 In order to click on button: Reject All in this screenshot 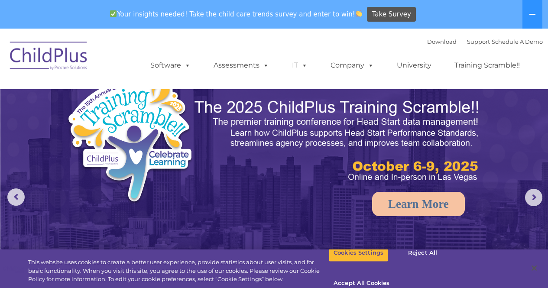, I will do `click(422, 253)`.